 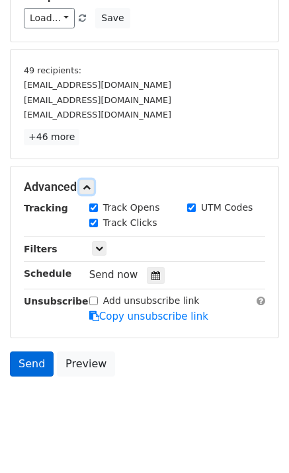 What do you see at coordinates (40, 249) in the screenshot?
I see `strong: Filters` at bounding box center [40, 249].